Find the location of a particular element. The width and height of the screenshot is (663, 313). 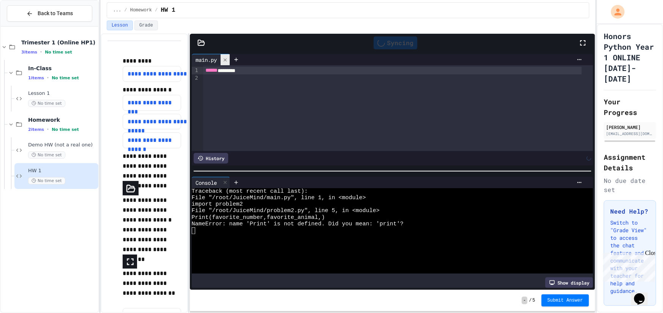

span: Lesson 1 is located at coordinates (62, 93).